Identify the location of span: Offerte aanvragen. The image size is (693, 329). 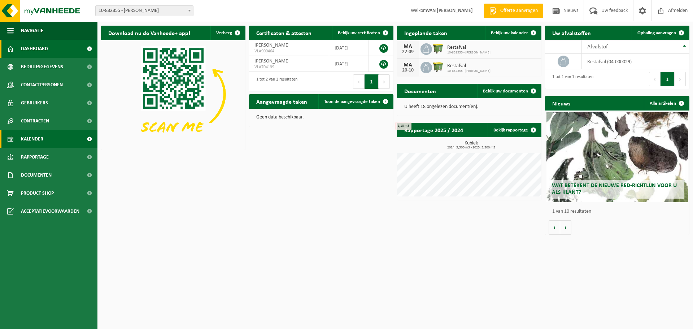
(519, 11).